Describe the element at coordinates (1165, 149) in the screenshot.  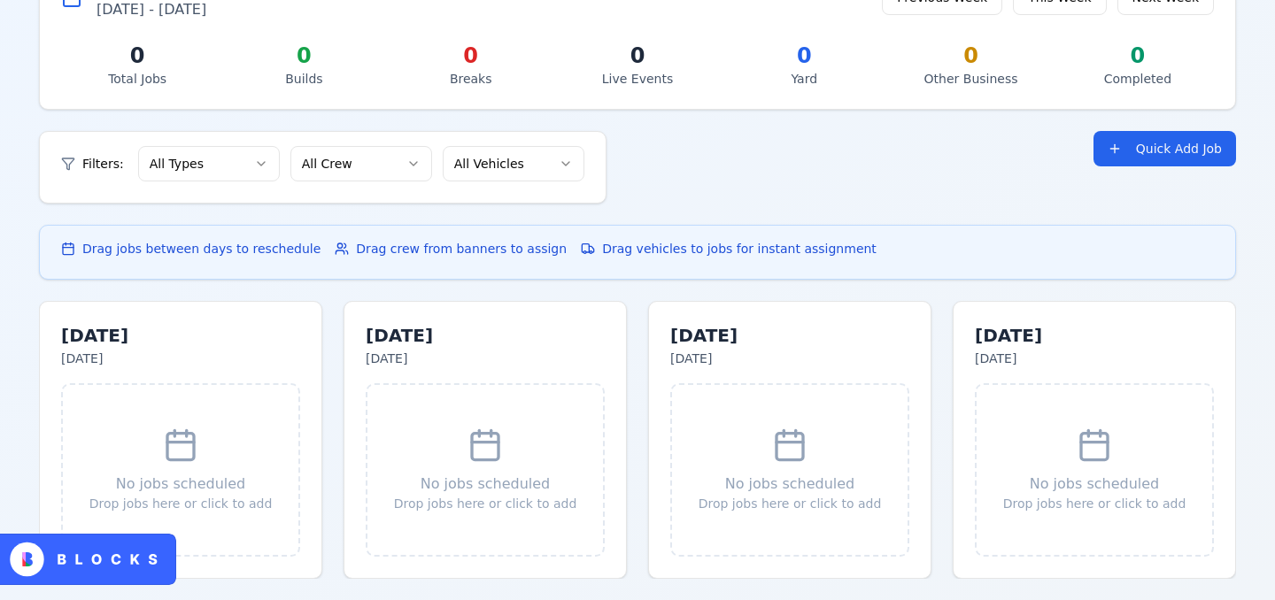
I see `button: Quick Add Job` at that location.